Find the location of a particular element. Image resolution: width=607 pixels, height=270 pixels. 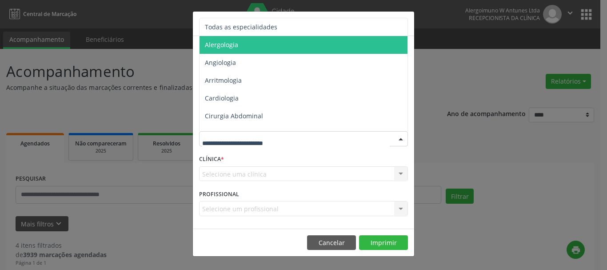

span: Alergologia is located at coordinates (221, 44).